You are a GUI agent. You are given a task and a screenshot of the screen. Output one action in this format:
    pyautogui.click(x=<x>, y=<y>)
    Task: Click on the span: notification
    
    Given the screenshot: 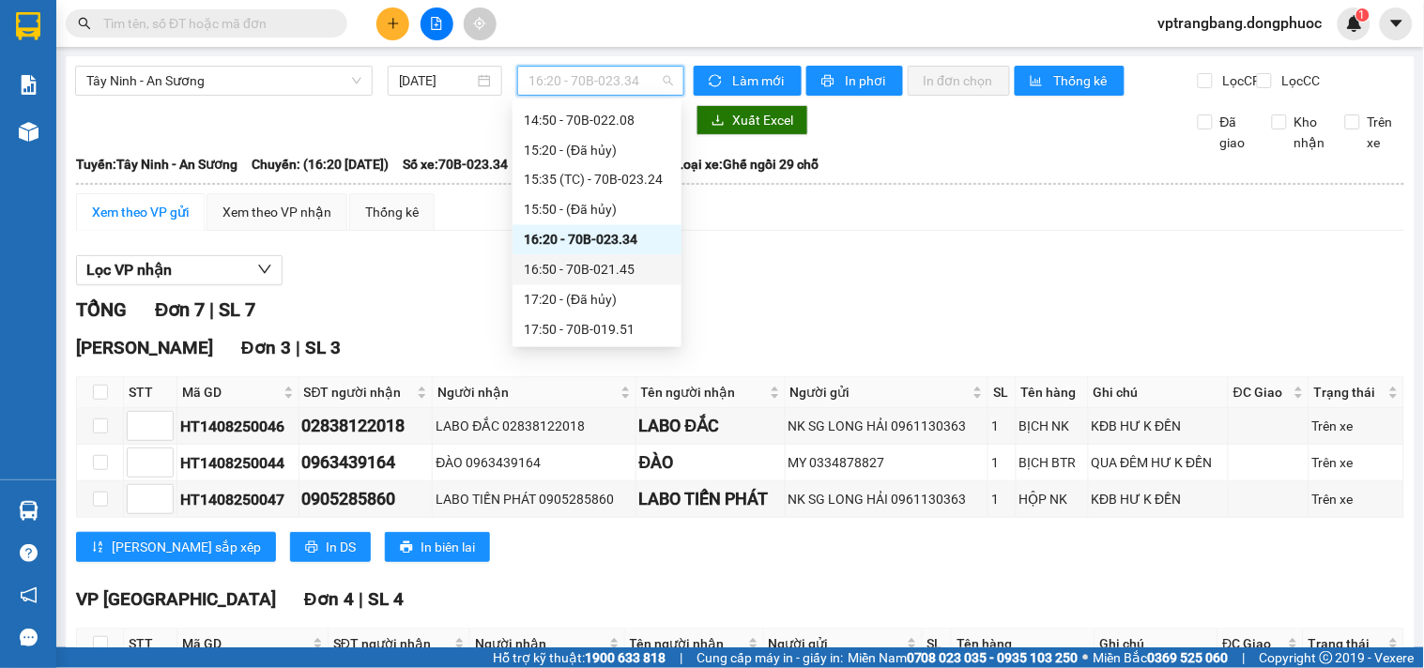 What is the action you would take?
    pyautogui.click(x=28, y=595)
    